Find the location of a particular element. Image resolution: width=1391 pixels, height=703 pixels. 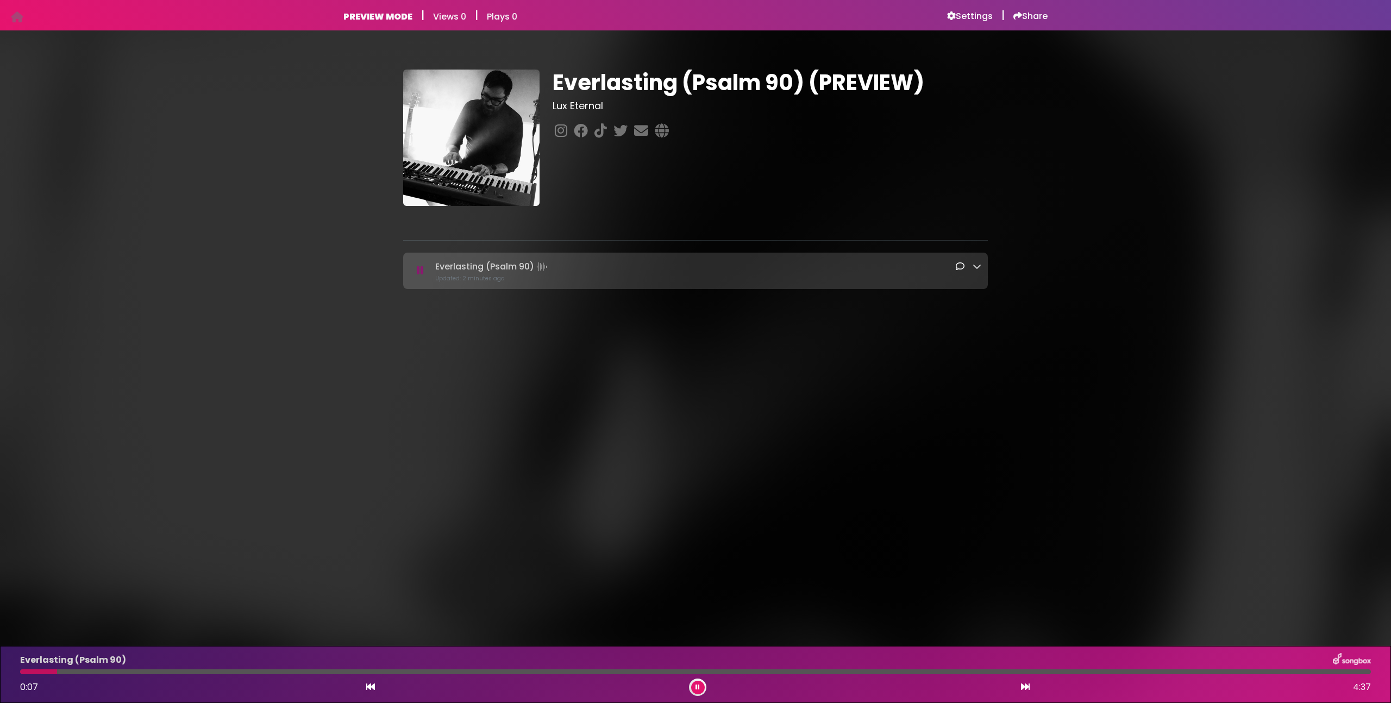

h6: Views 0 is located at coordinates (449, 16).